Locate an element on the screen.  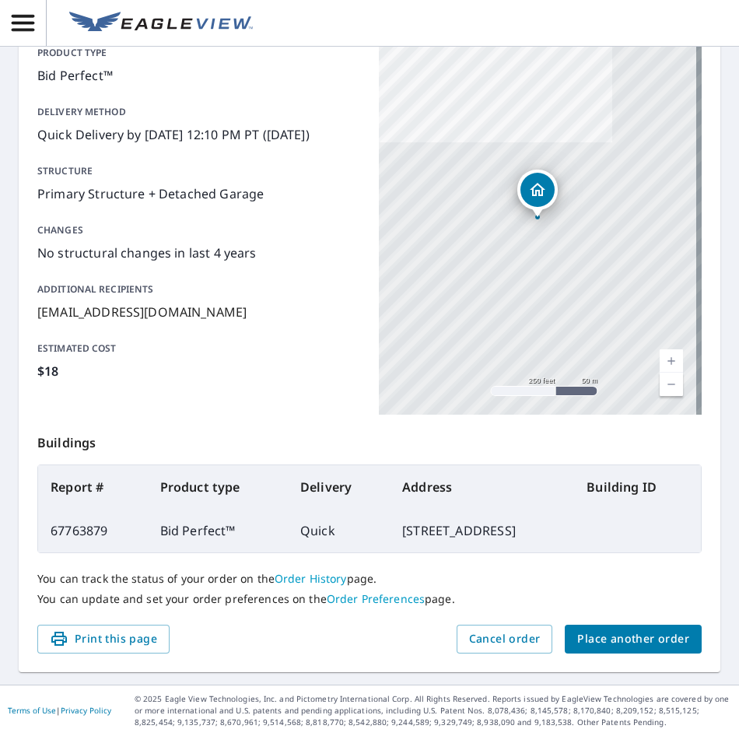
p: Buildings is located at coordinates (369, 439).